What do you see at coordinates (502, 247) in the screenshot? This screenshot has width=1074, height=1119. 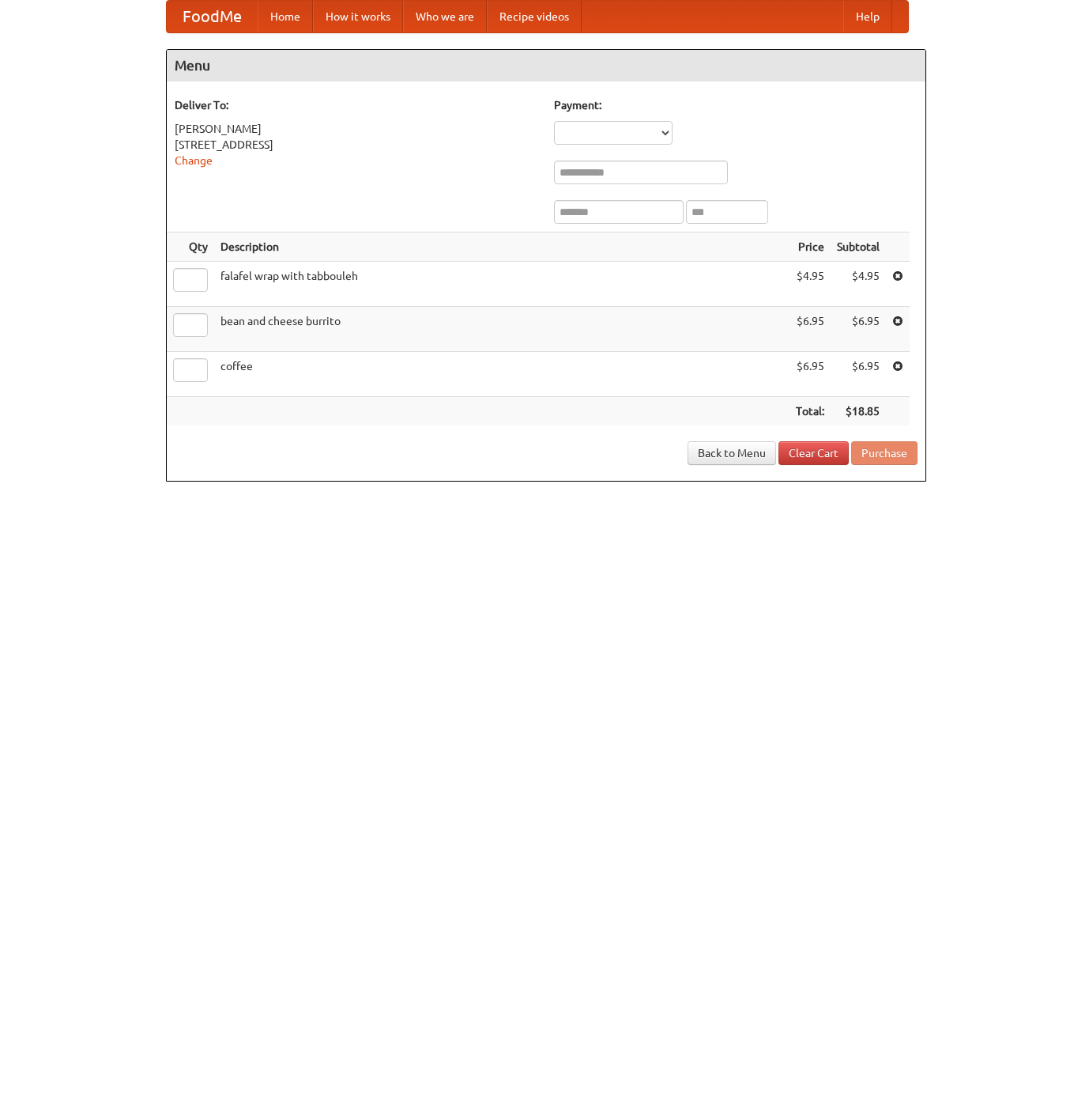 I see `th: Description` at bounding box center [502, 247].